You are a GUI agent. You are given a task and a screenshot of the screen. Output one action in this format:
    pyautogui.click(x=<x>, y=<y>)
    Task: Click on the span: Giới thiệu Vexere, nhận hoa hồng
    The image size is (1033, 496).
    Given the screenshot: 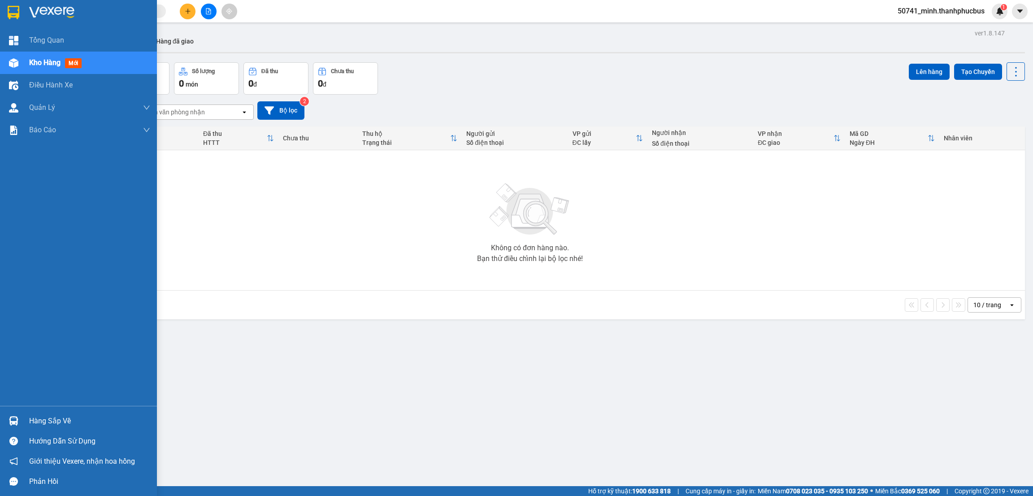 What is the action you would take?
    pyautogui.click(x=82, y=461)
    